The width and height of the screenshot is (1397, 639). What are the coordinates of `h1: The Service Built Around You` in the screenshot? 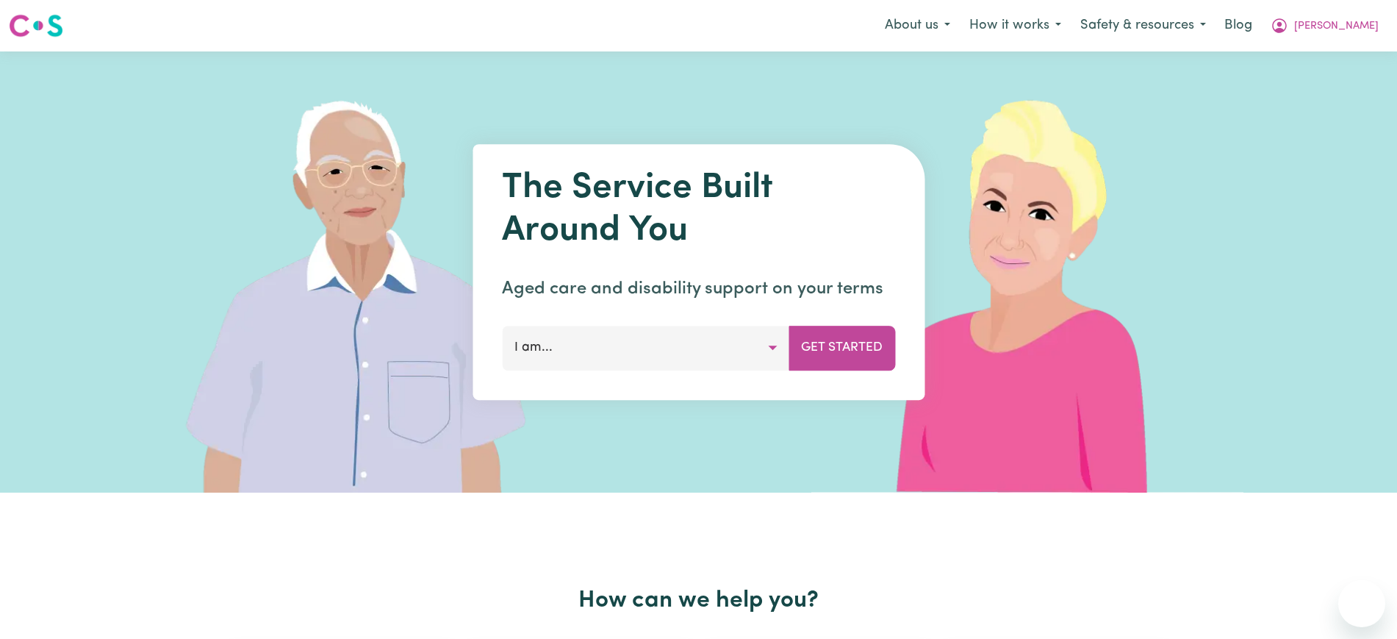 It's located at (698, 209).